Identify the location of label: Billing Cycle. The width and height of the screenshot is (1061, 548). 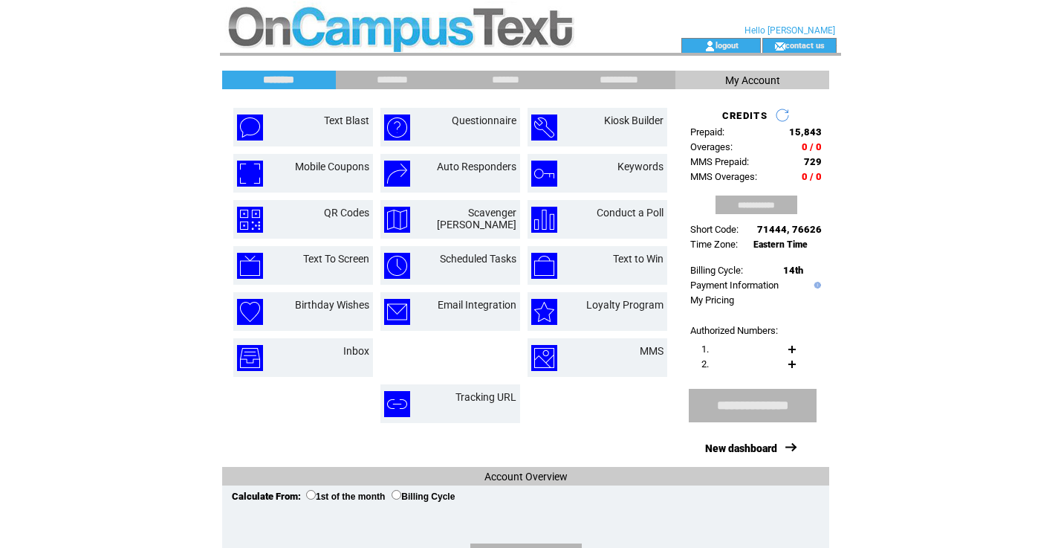
(423, 496).